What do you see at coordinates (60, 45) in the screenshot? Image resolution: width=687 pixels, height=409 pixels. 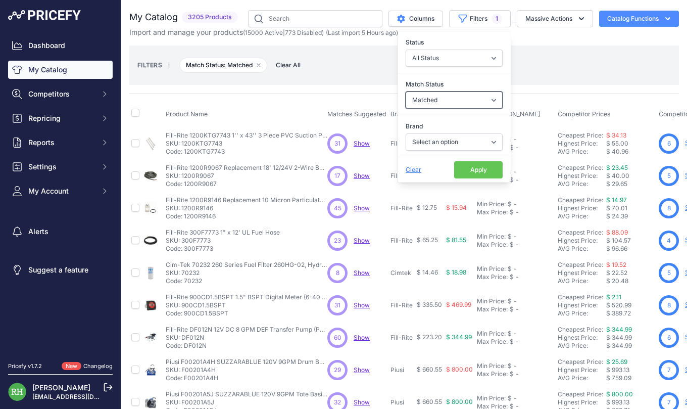 I see `a: Dashboard` at bounding box center [60, 45].